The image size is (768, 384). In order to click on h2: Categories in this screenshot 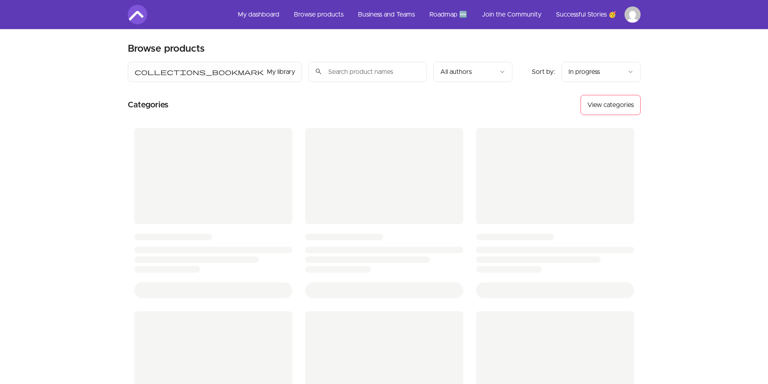, I will do `click(148, 105)`.